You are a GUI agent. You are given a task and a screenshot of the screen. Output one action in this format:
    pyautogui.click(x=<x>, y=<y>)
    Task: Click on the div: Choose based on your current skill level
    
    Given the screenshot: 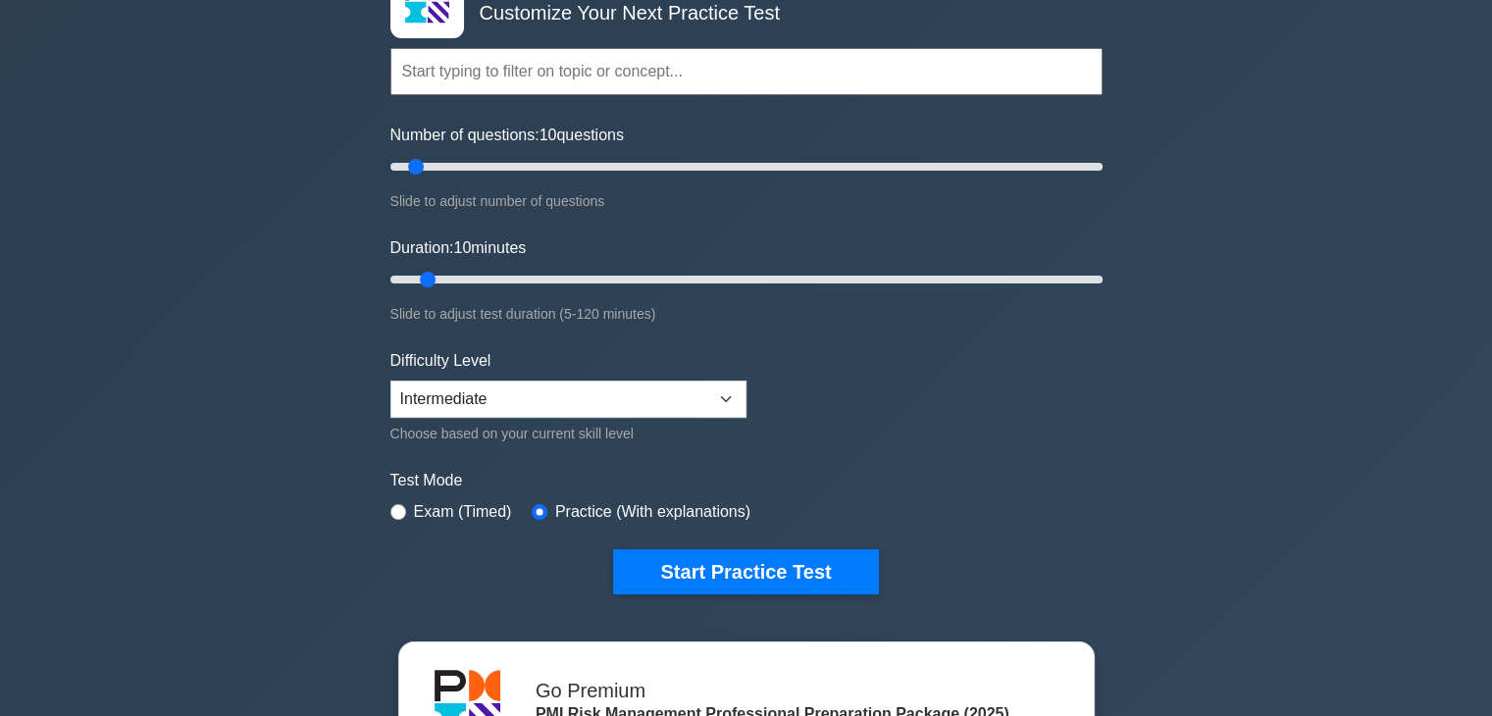 What is the action you would take?
    pyautogui.click(x=568, y=434)
    